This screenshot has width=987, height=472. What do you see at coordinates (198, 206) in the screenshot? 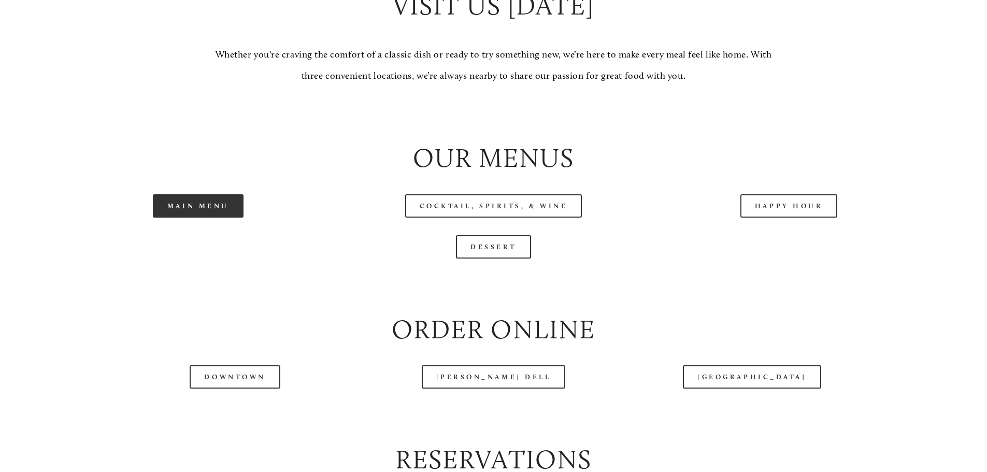
I see `a: Main Menu` at bounding box center [198, 206].